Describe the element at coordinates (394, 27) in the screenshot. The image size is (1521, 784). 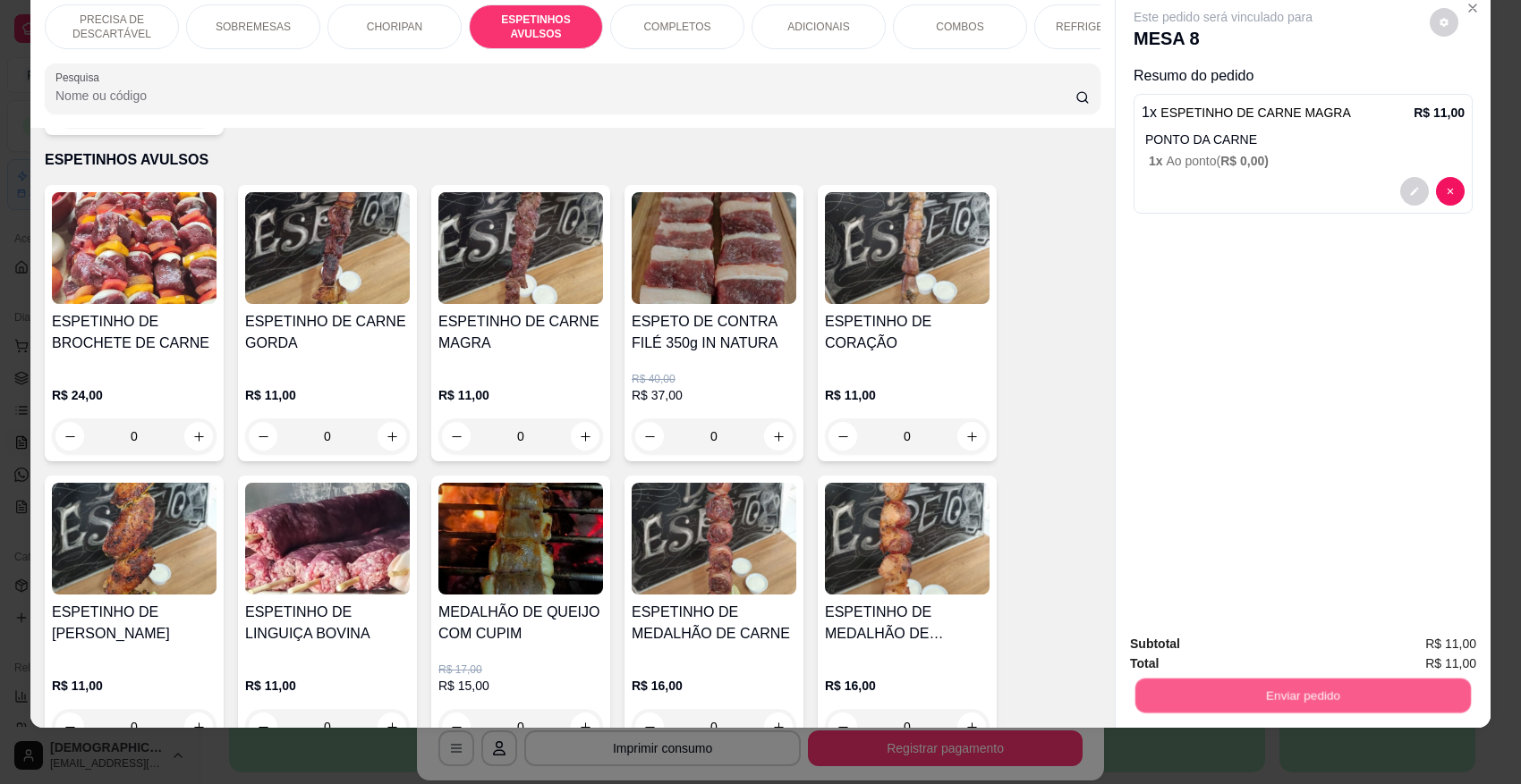
I see `p: CHORIPAN` at that location.